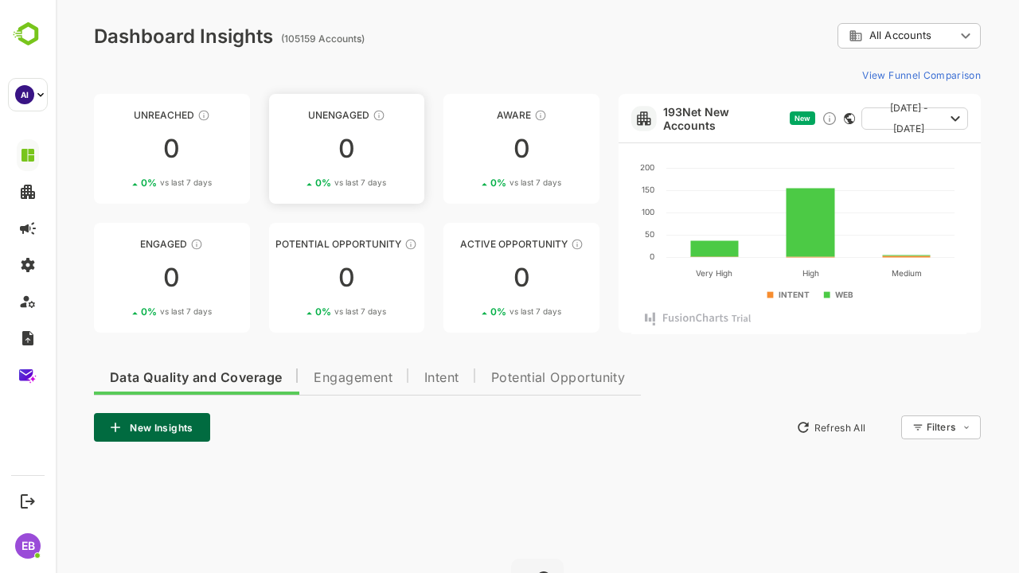 The height and width of the screenshot is (573, 1019). Describe the element at coordinates (592, 212) in the screenshot. I see `text: 100` at that location.